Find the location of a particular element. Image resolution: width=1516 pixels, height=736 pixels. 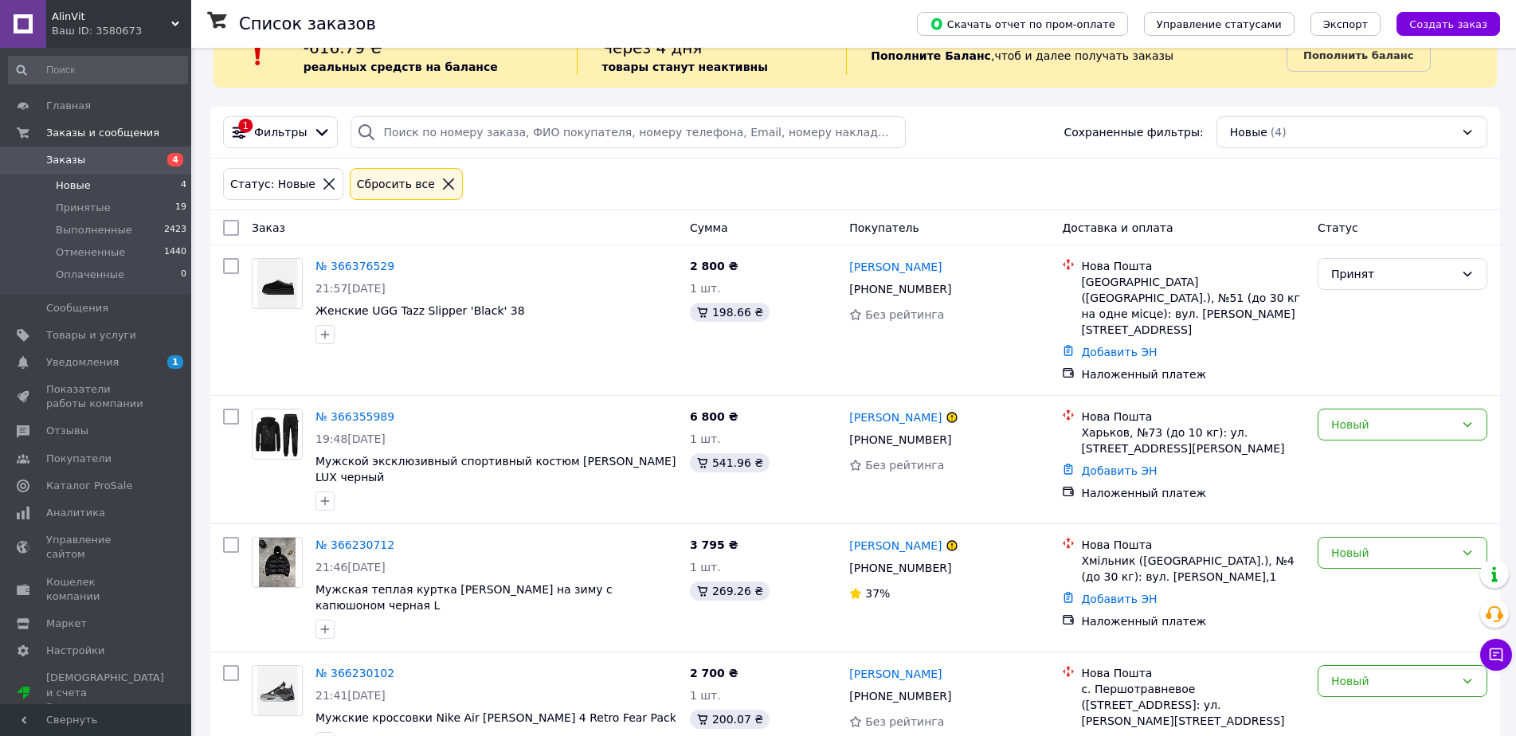

a: № 366376529 is located at coordinates (354, 266).